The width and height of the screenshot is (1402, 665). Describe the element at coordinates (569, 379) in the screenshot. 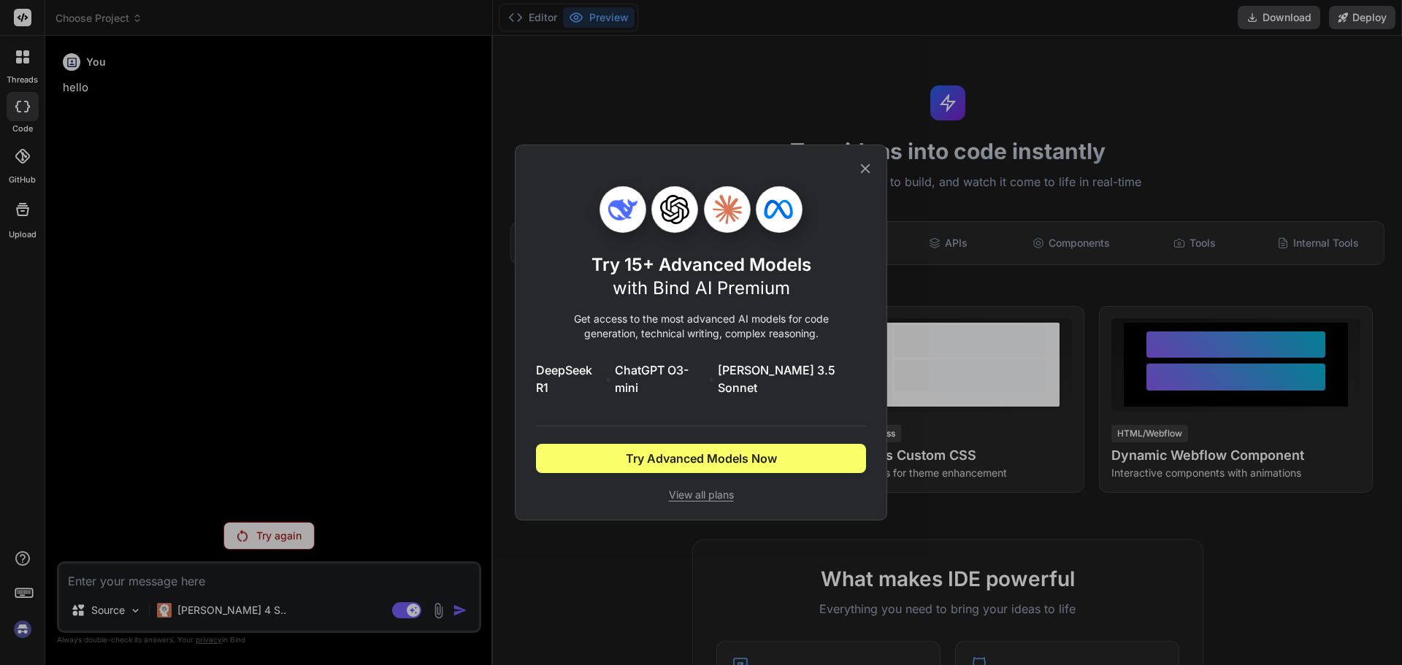

I see `span: DeepSeek R1` at that location.